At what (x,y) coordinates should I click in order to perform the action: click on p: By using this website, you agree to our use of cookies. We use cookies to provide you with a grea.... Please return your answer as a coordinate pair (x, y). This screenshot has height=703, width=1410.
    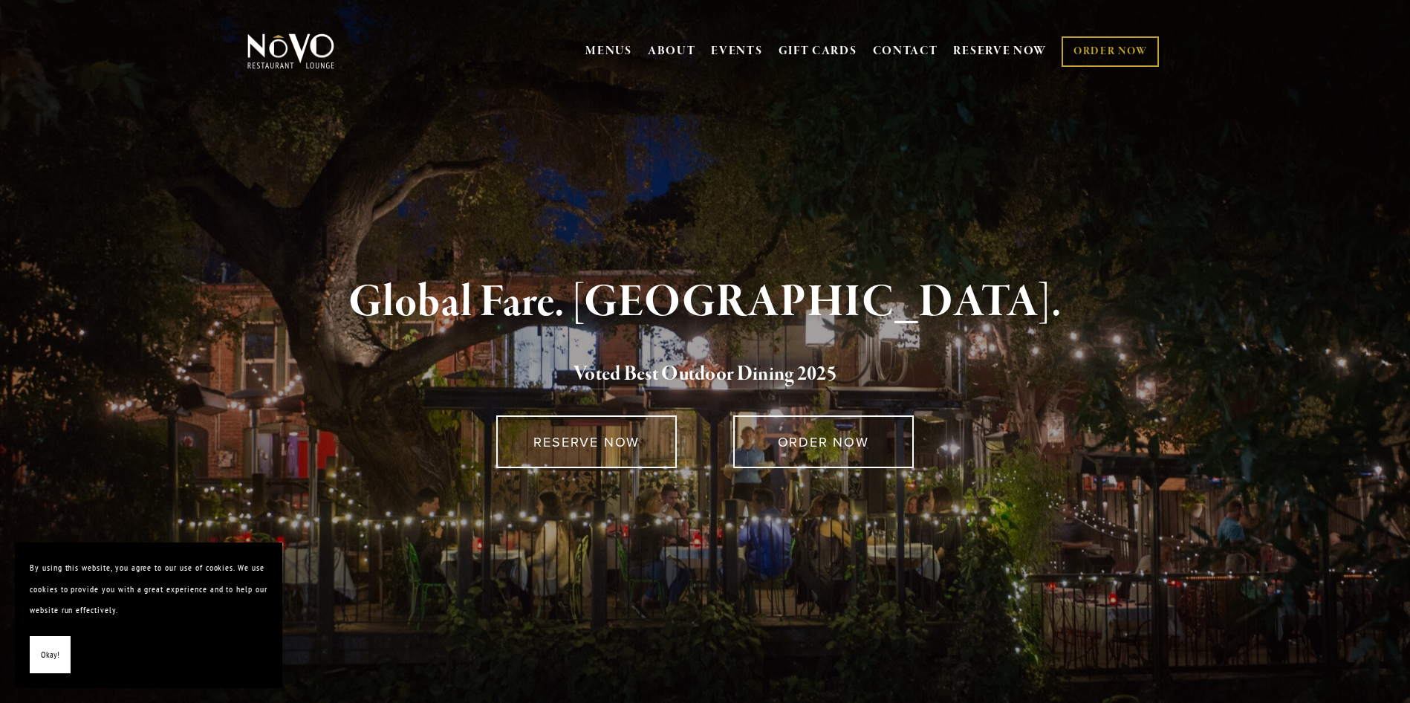
    Looking at the image, I should click on (149, 589).